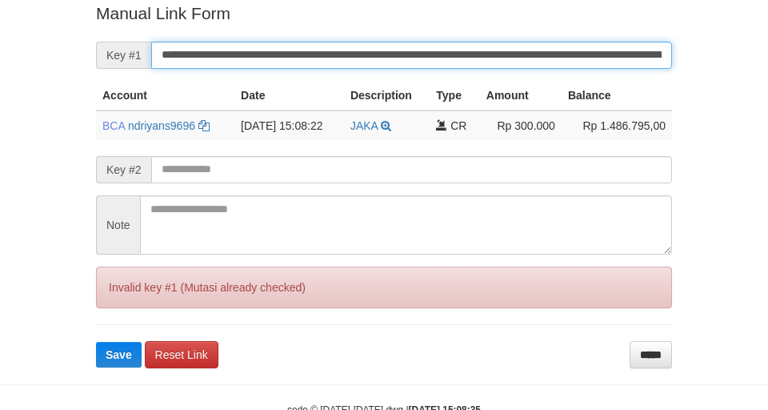  Describe the element at coordinates (617, 125) in the screenshot. I see `td: Rp 1.486.795,00` at that location.